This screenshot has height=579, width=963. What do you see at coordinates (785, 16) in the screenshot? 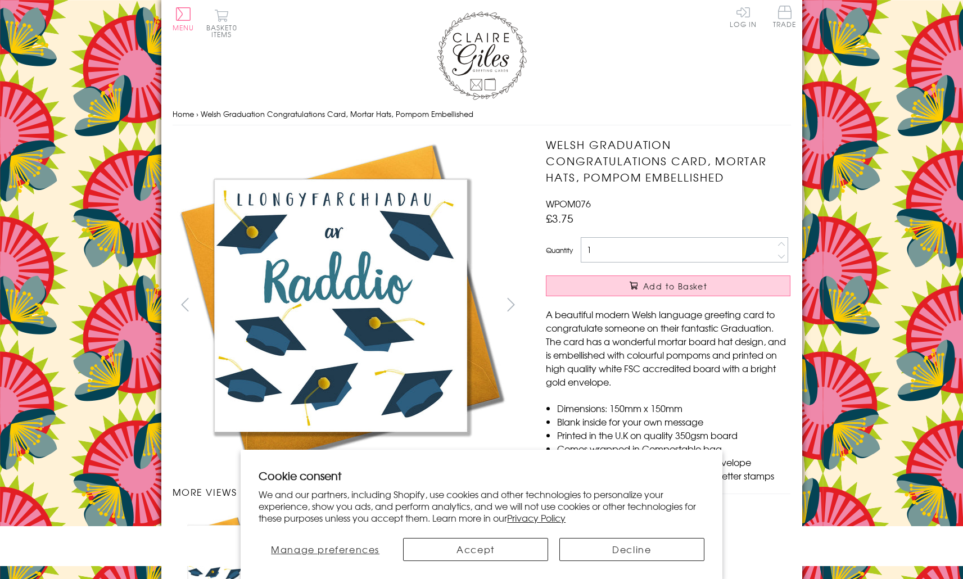
I see `span: Trade` at bounding box center [785, 16].